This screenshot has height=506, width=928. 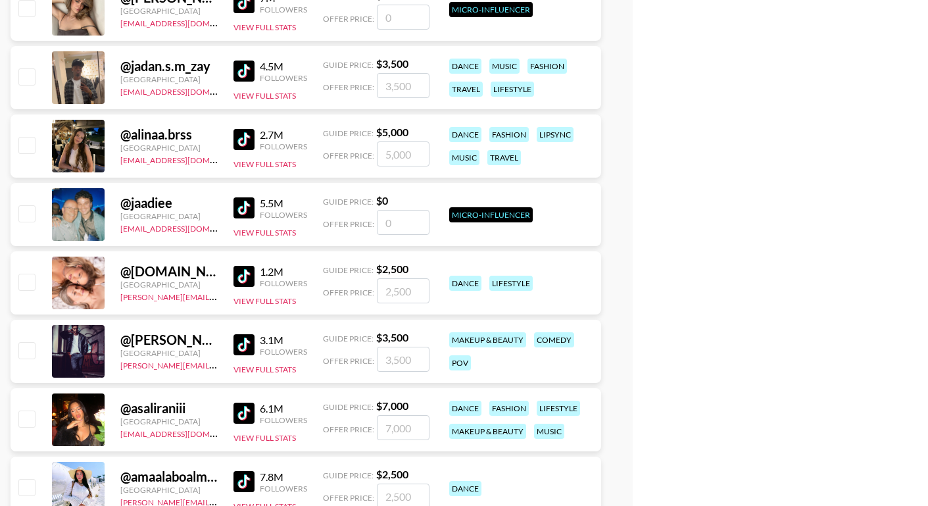 What do you see at coordinates (460, 362) in the screenshot?
I see `div: pov` at bounding box center [460, 362].